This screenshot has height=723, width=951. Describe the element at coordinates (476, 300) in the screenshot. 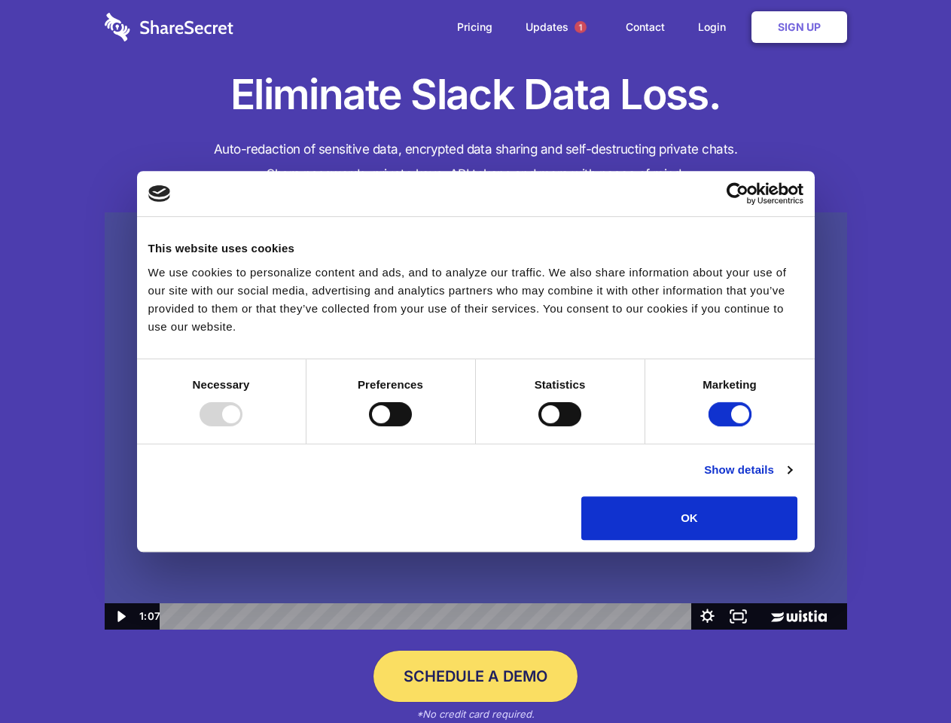

I see `div: We use cookies to personalize content and ads, and to analyze our traffic. We also share informat...` at that location.